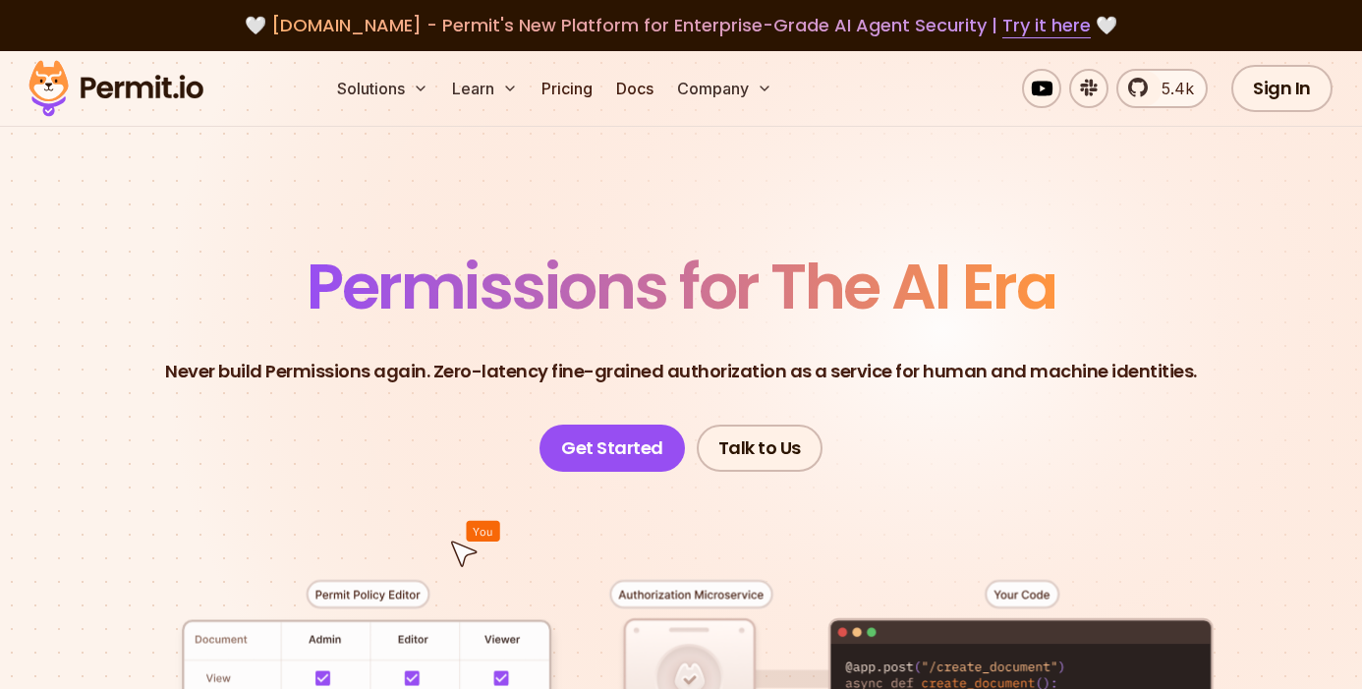 Image resolution: width=1362 pixels, height=689 pixels. What do you see at coordinates (116, 88) in the screenshot?
I see `img: Permit logo` at bounding box center [116, 88].